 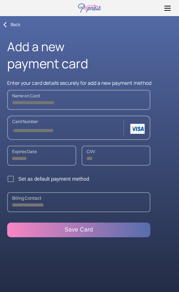 I want to click on img: Visa, so click(x=137, y=129).